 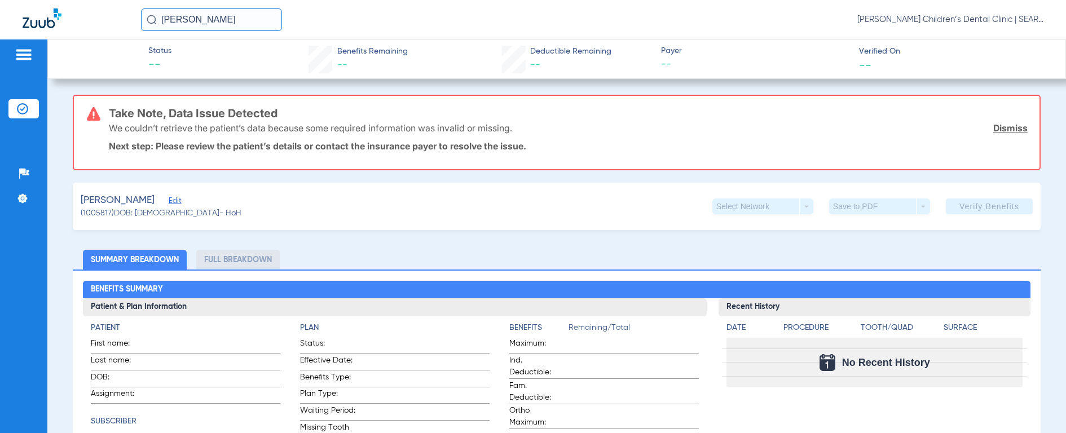 I want to click on h4: Plan, so click(x=395, y=328).